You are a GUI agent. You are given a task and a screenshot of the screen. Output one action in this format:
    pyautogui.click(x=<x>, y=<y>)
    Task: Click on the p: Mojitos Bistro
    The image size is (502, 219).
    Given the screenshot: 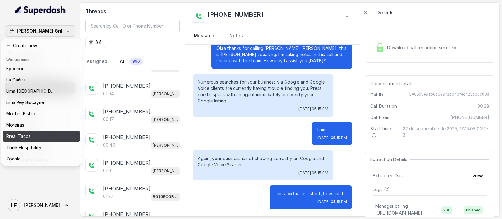 What is the action you would take?
    pyautogui.click(x=21, y=114)
    